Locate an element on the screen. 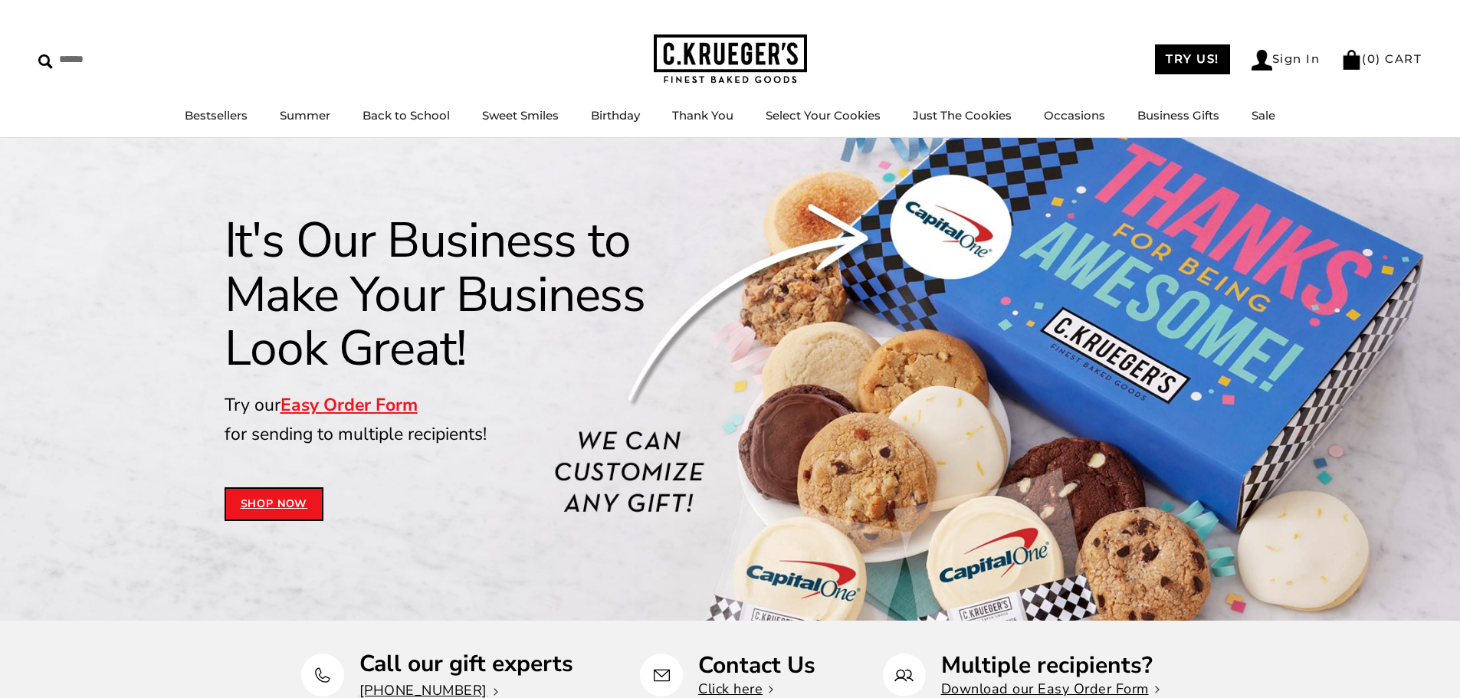  a: Download our Easy Order Form is located at coordinates (1050, 689).